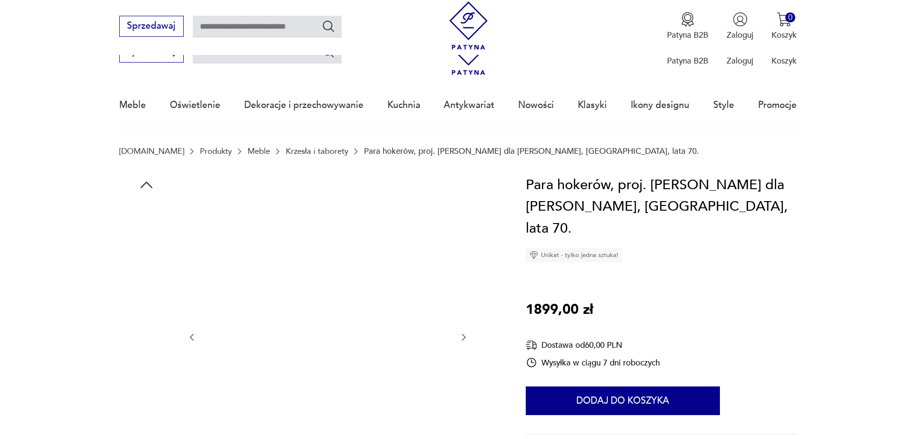 This screenshot has width=916, height=439. What do you see at coordinates (740, 26) in the screenshot?
I see `button: Zaloguj` at bounding box center [740, 26].